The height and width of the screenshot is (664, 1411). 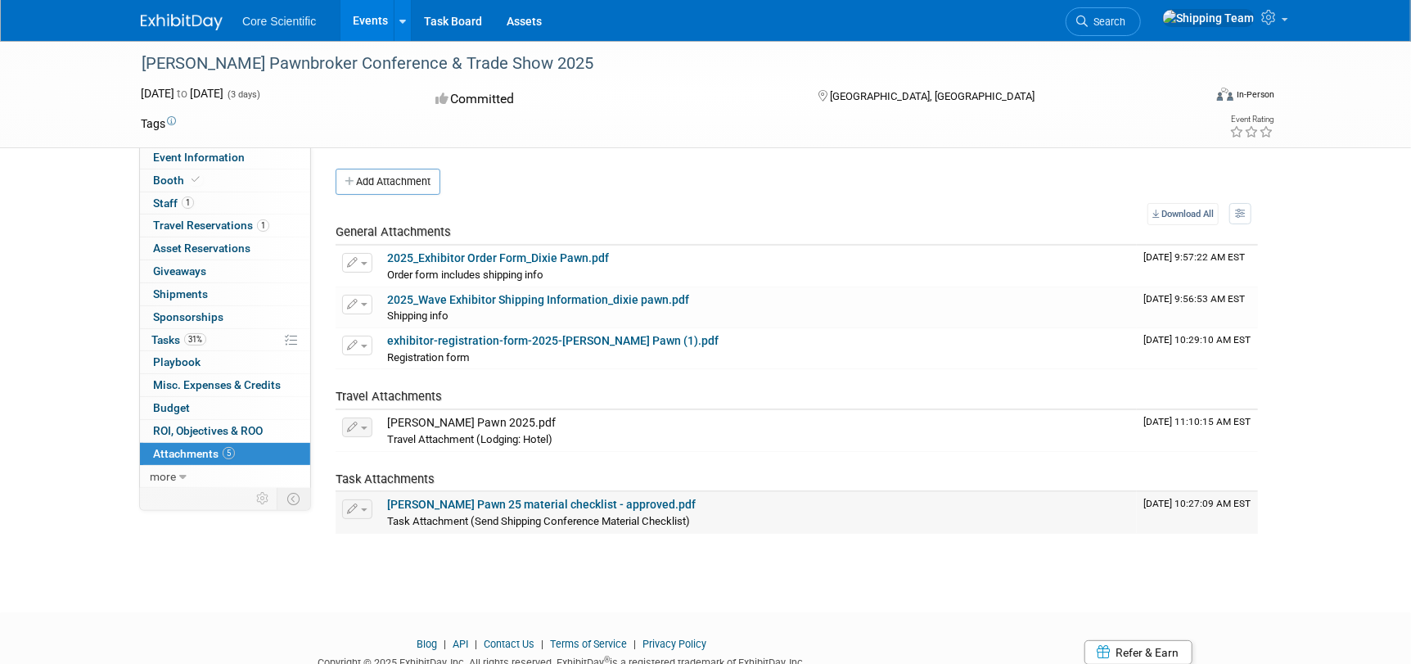 What do you see at coordinates (196, 179) in the screenshot?
I see `i: Booth reservation complete` at bounding box center [196, 179].